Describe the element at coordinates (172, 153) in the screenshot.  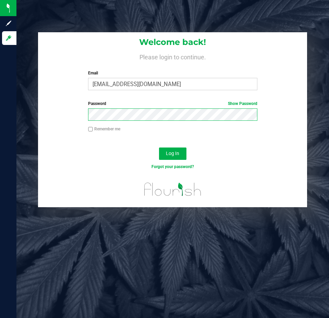
I see `span: Log In` at that location.